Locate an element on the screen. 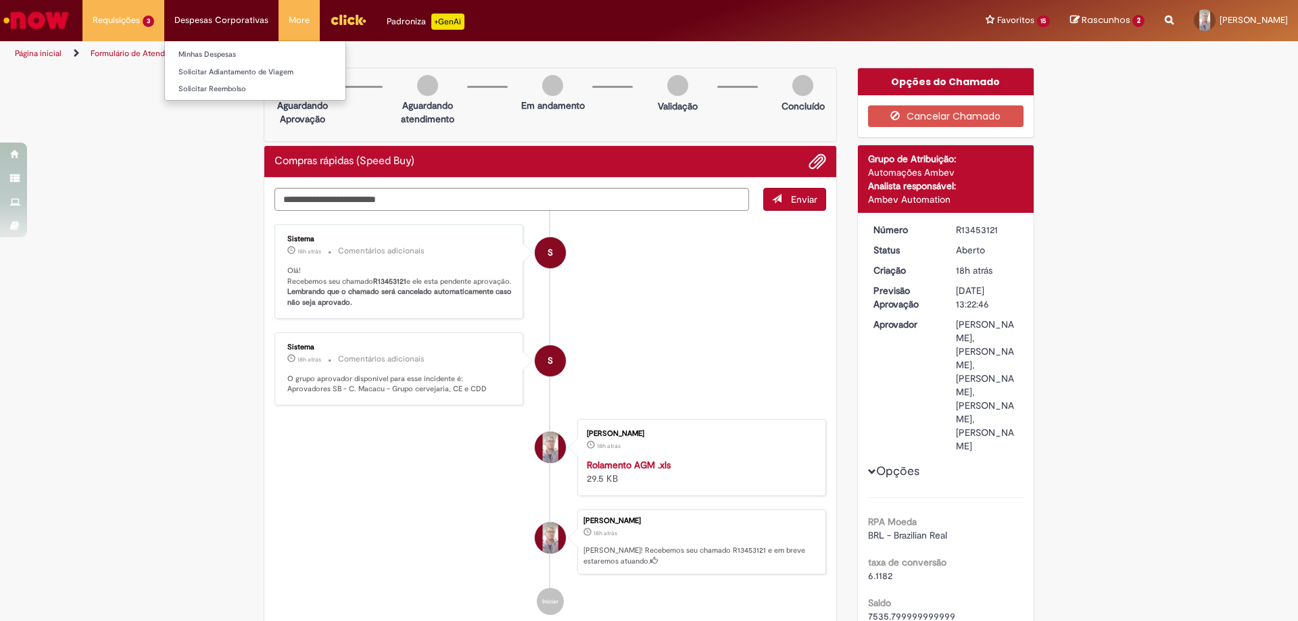 Image resolution: width=1298 pixels, height=621 pixels. p: Concluído is located at coordinates (803, 106).